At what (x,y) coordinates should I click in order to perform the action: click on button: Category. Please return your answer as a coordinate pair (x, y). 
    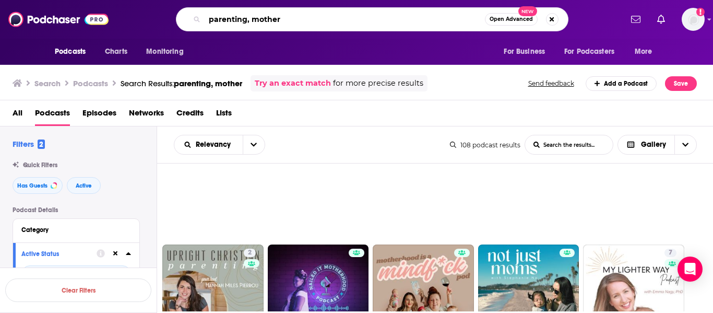
    Looking at the image, I should click on (76, 229).